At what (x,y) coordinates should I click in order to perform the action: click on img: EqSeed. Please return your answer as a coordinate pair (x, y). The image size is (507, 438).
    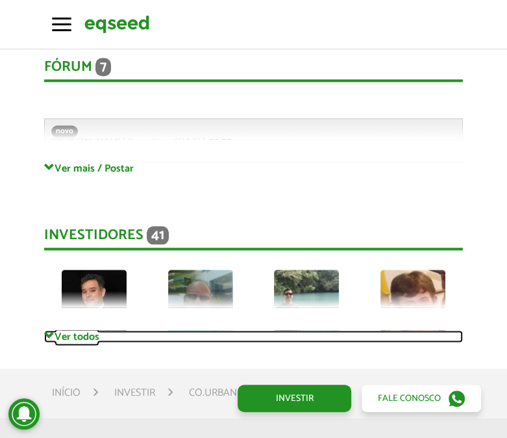
    Looking at the image, I should click on (117, 24).